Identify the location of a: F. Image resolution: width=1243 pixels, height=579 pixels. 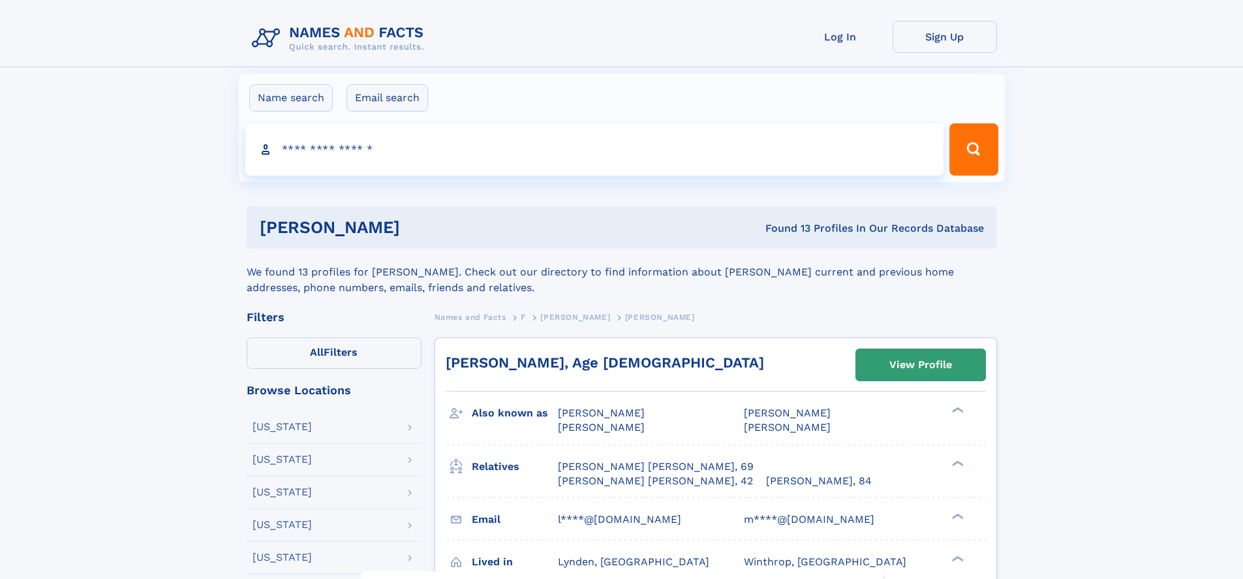
(523, 317).